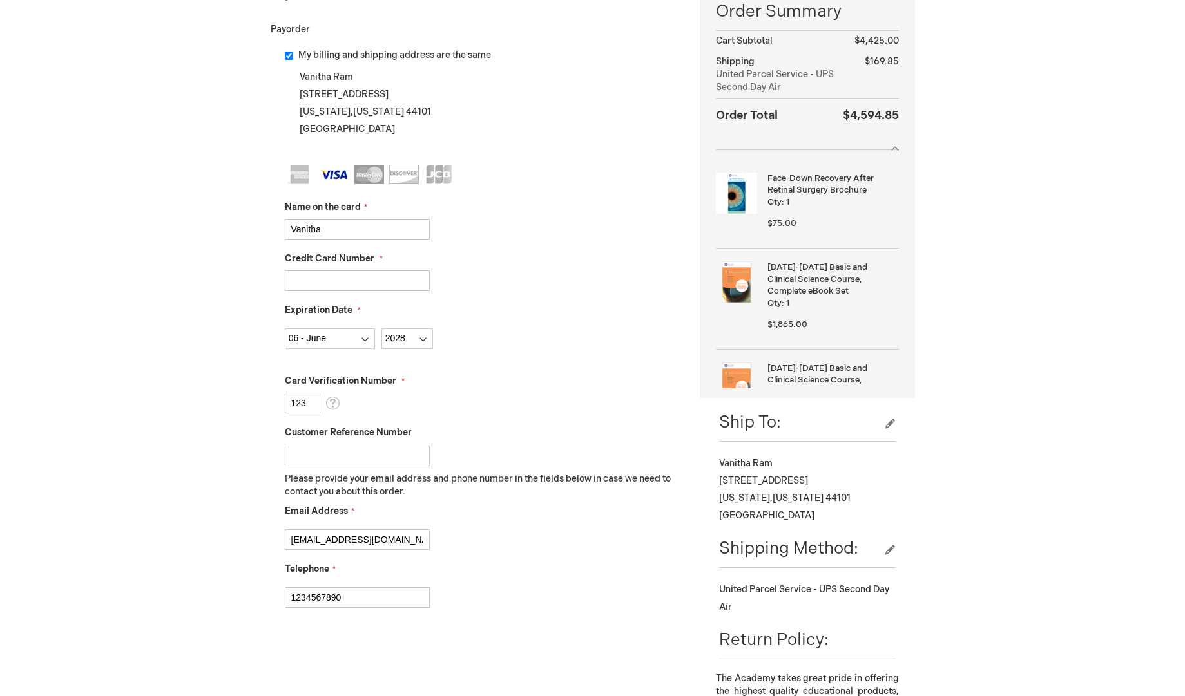 The height and width of the screenshot is (696, 1185). What do you see at coordinates (300, 175) in the screenshot?
I see `img: American Express` at bounding box center [300, 175].